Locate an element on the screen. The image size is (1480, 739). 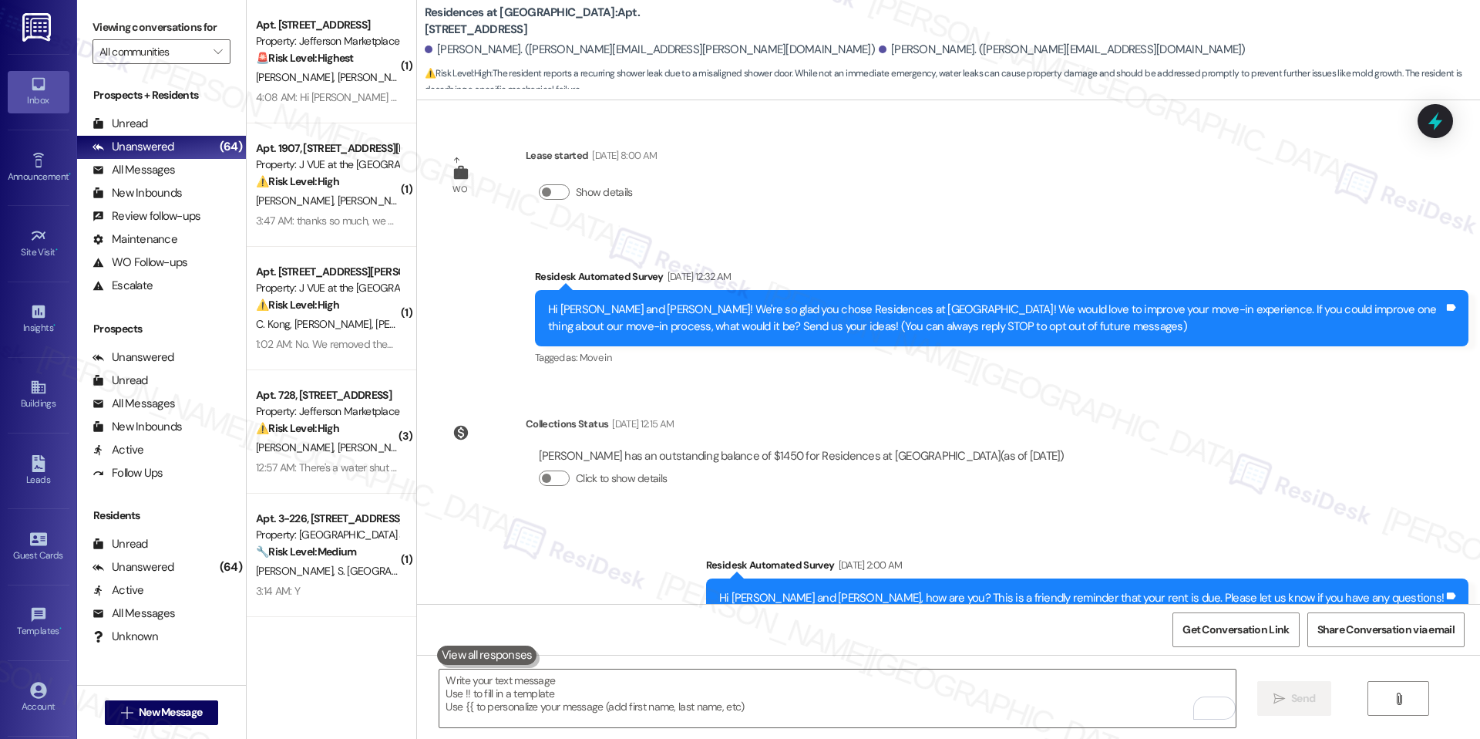
button: Share Conversation via email is located at coordinates (1386, 629).